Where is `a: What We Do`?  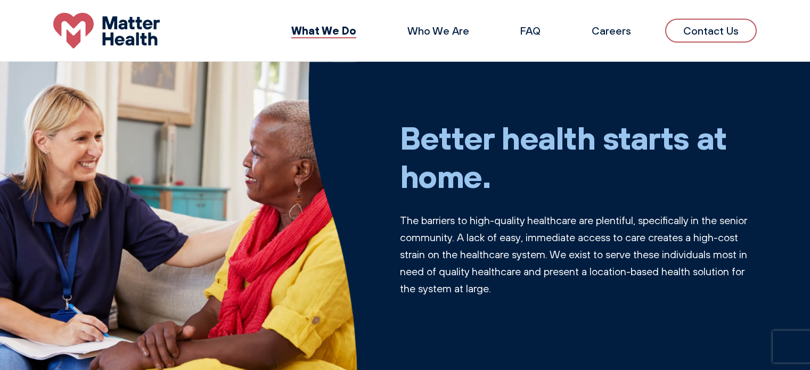 a: What We Do is located at coordinates (324, 30).